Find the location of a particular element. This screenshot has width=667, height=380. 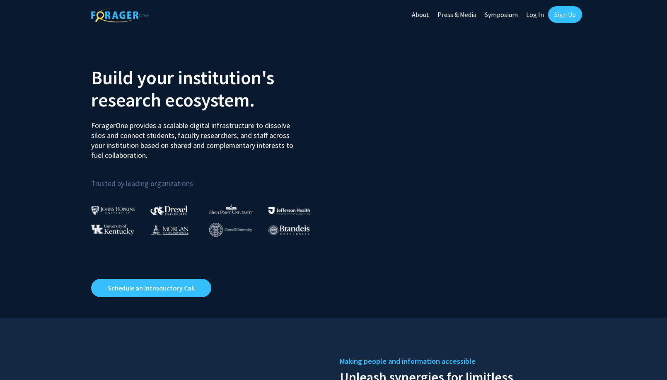

img: Morgan State University is located at coordinates (169, 230).